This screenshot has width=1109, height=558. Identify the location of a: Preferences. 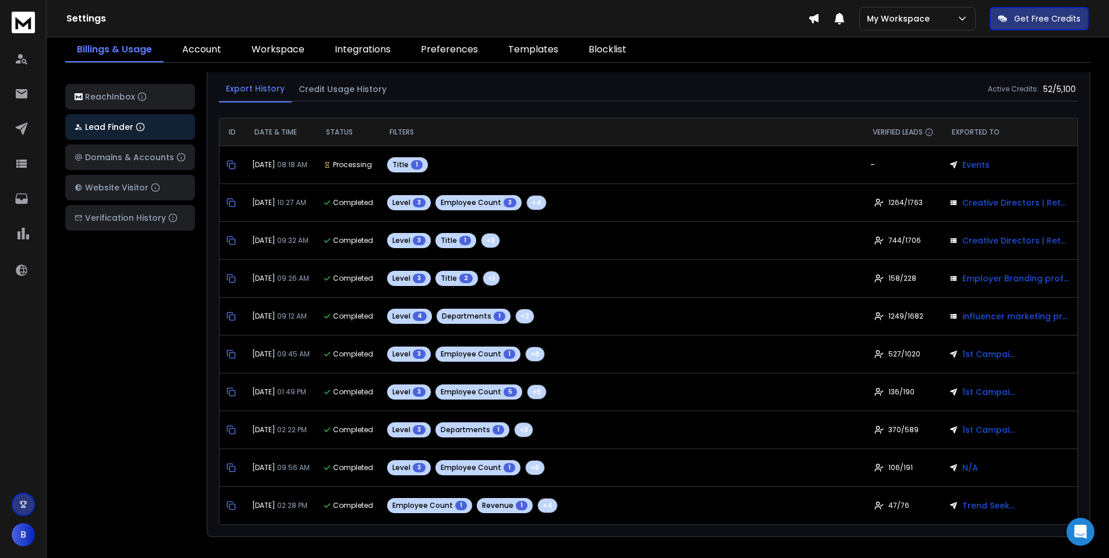
(449, 50).